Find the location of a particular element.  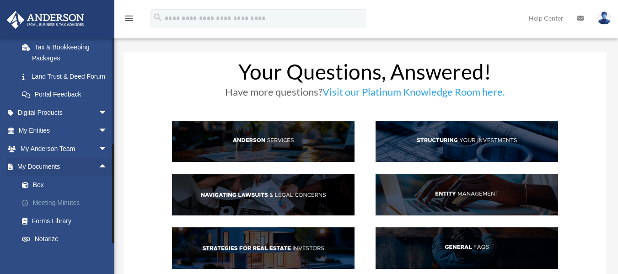

h3: Have more questions? is located at coordinates (365, 94).